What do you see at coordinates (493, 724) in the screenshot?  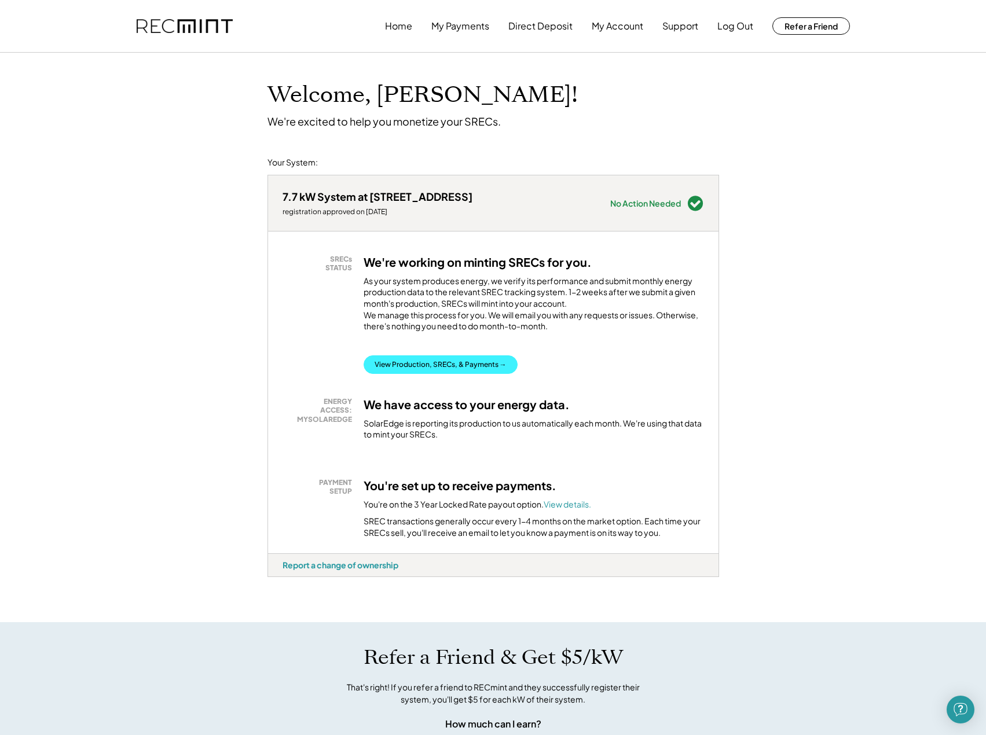 I see `div: How much can I earn?` at bounding box center [493, 724].